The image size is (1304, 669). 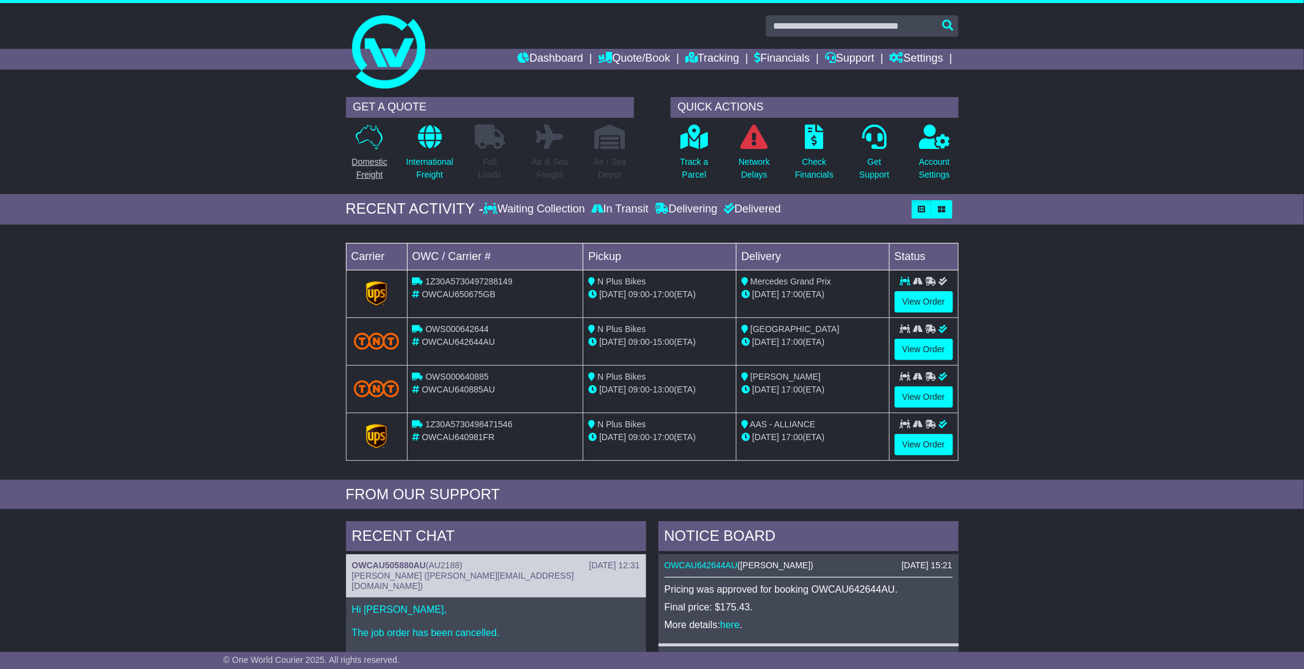 What do you see at coordinates (916, 59) in the screenshot?
I see `a: Settings` at bounding box center [916, 59].